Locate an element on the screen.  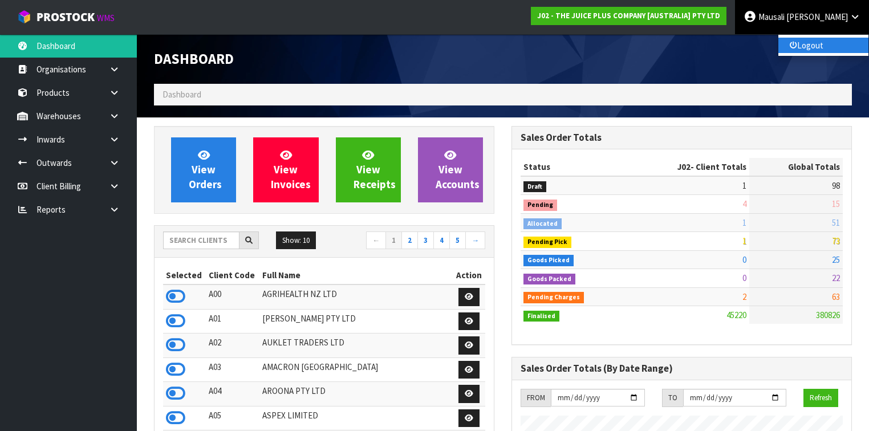
td: AGRIHEALTH NZ LTD is located at coordinates (356, 297).